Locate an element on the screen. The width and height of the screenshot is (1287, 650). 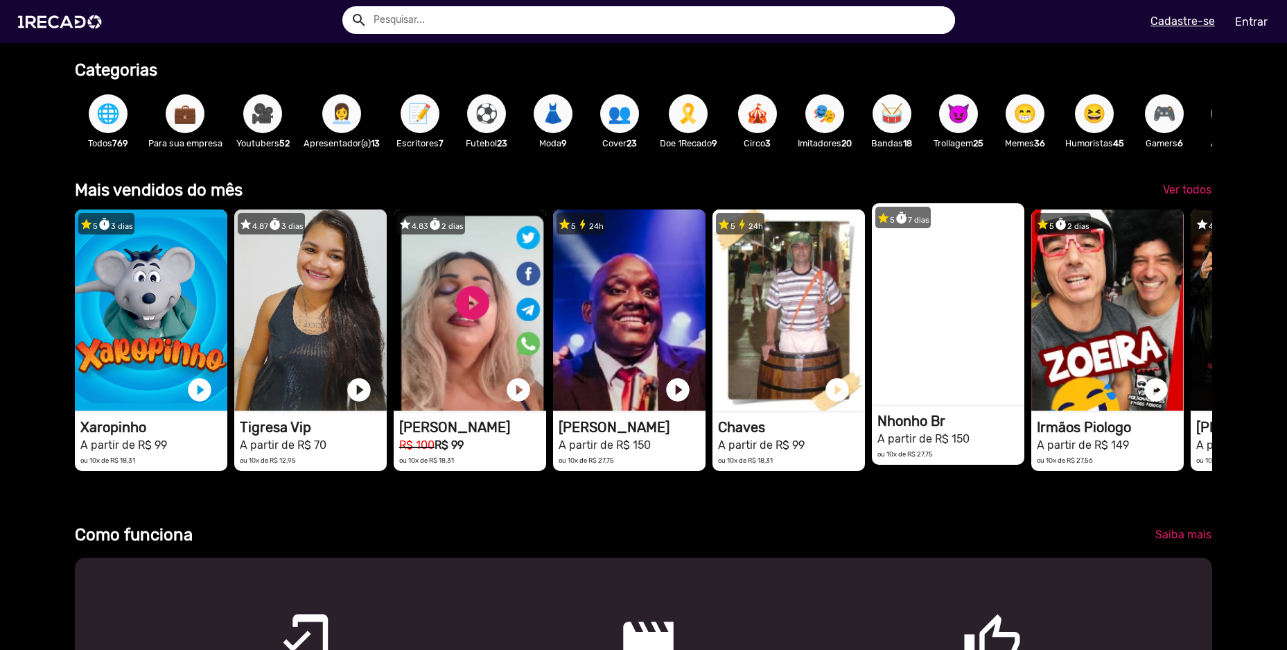
small: A partir de R$ 70 is located at coordinates (283, 444).